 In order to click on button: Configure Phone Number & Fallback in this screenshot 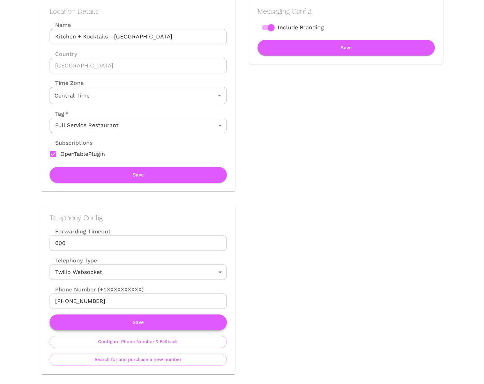, I will do `click(138, 342)`.